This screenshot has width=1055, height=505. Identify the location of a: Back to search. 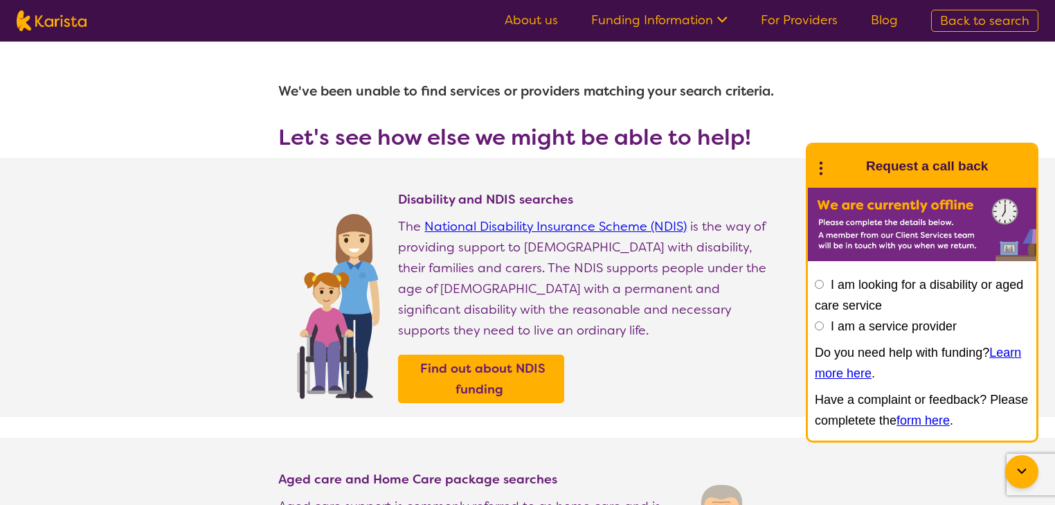
(984, 21).